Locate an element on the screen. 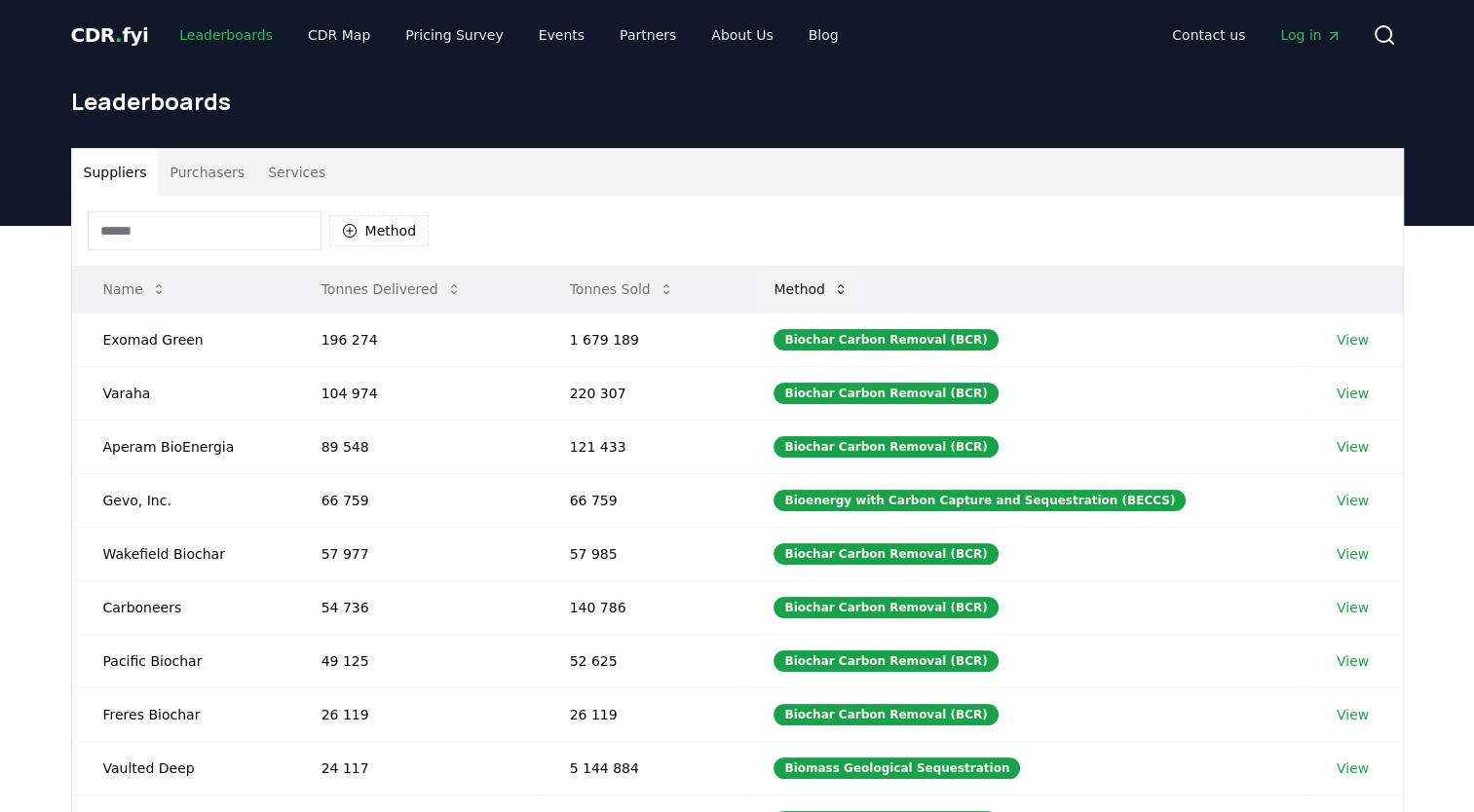 The width and height of the screenshot is (1474, 812). button: Services is located at coordinates (296, 173).